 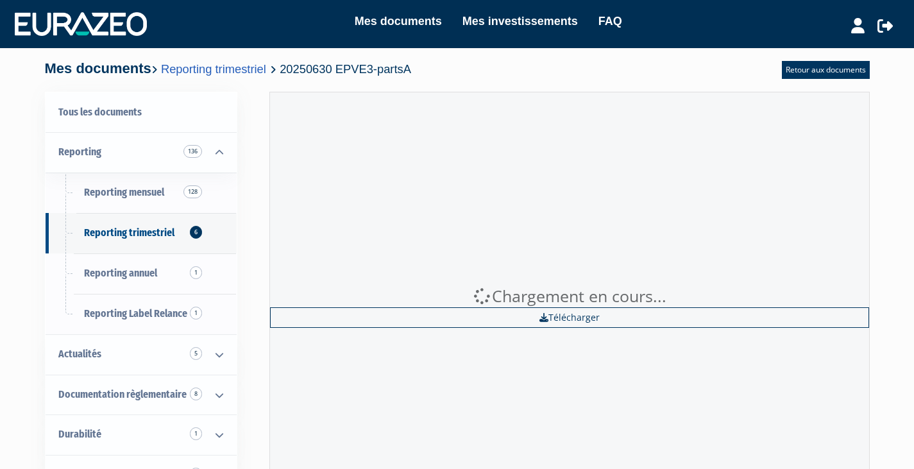 What do you see at coordinates (196, 232) in the screenshot?
I see `span: 6` at bounding box center [196, 232].